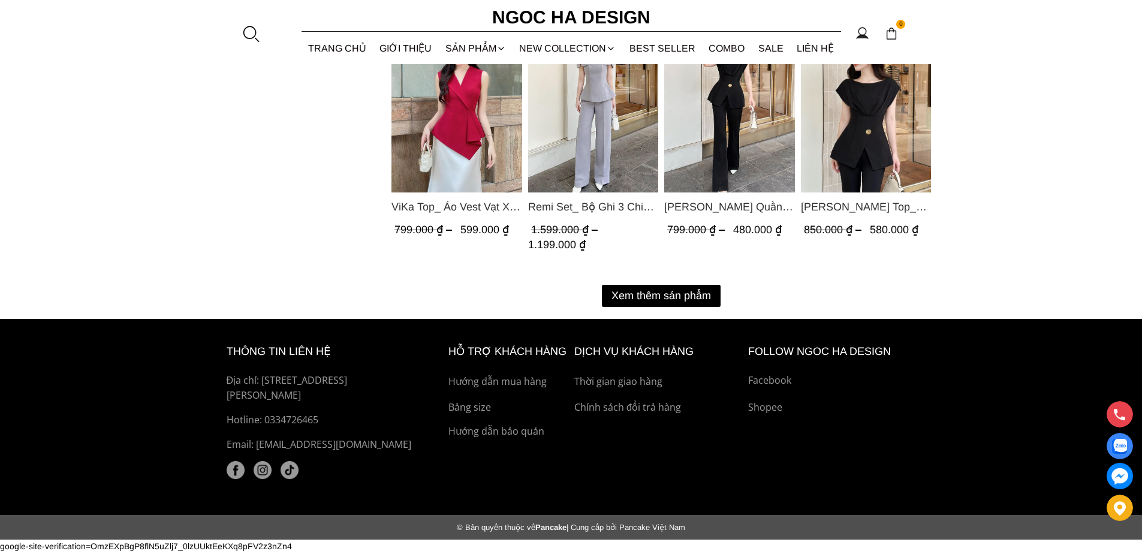  I want to click on span: © Bản quyền thuộc về, so click(496, 527).